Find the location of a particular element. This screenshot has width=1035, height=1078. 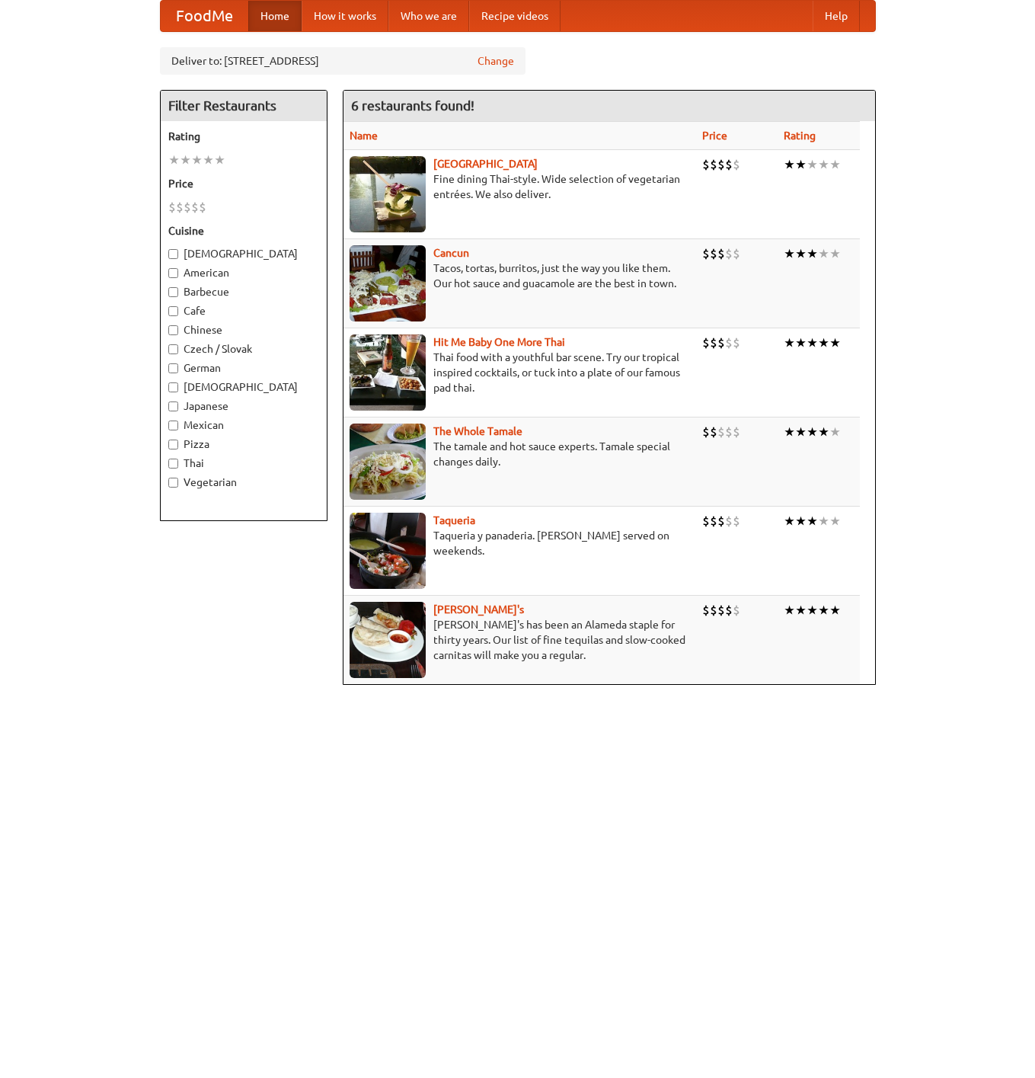

img: wholetamale.jpg is located at coordinates (388, 462).